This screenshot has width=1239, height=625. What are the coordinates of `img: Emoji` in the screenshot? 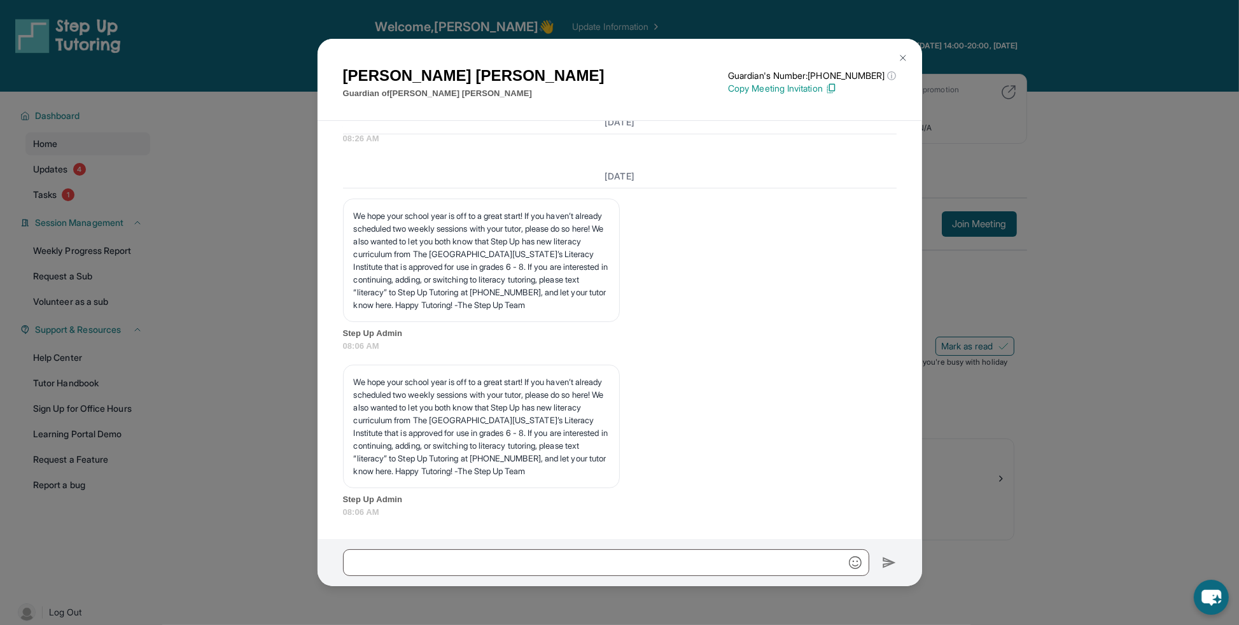 It's located at (856, 563).